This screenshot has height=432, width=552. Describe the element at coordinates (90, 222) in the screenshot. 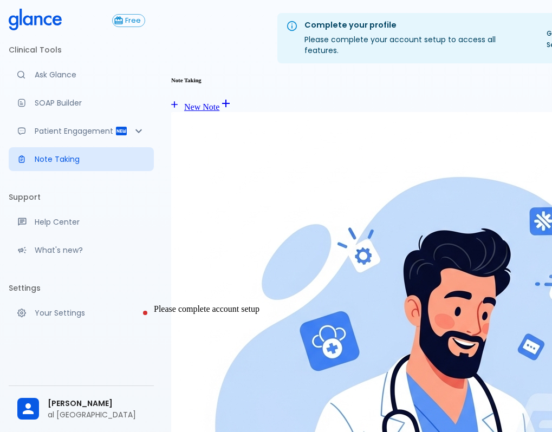

I see `p: Help Center` at that location.